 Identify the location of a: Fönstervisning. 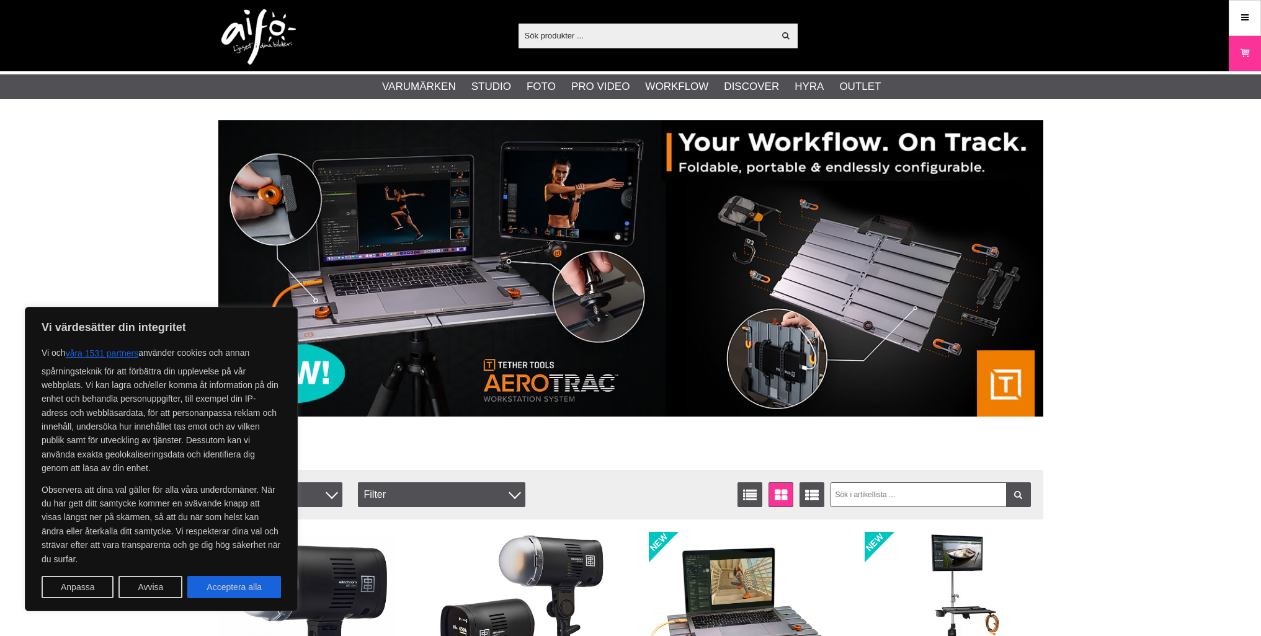
(781, 495).